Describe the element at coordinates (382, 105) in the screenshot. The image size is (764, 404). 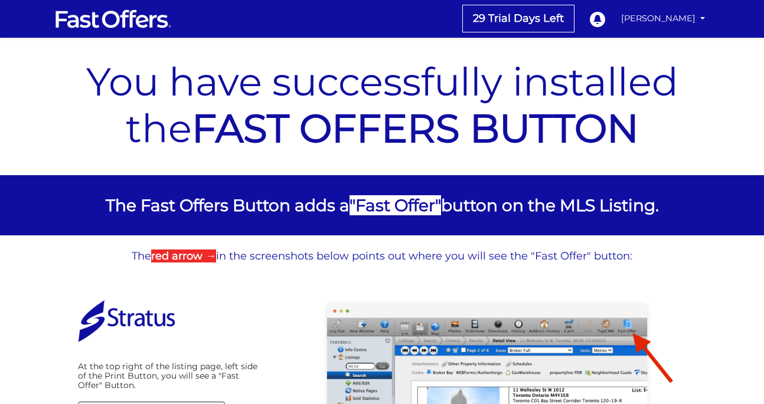
I see `p: You have successfully installed the` at that location.